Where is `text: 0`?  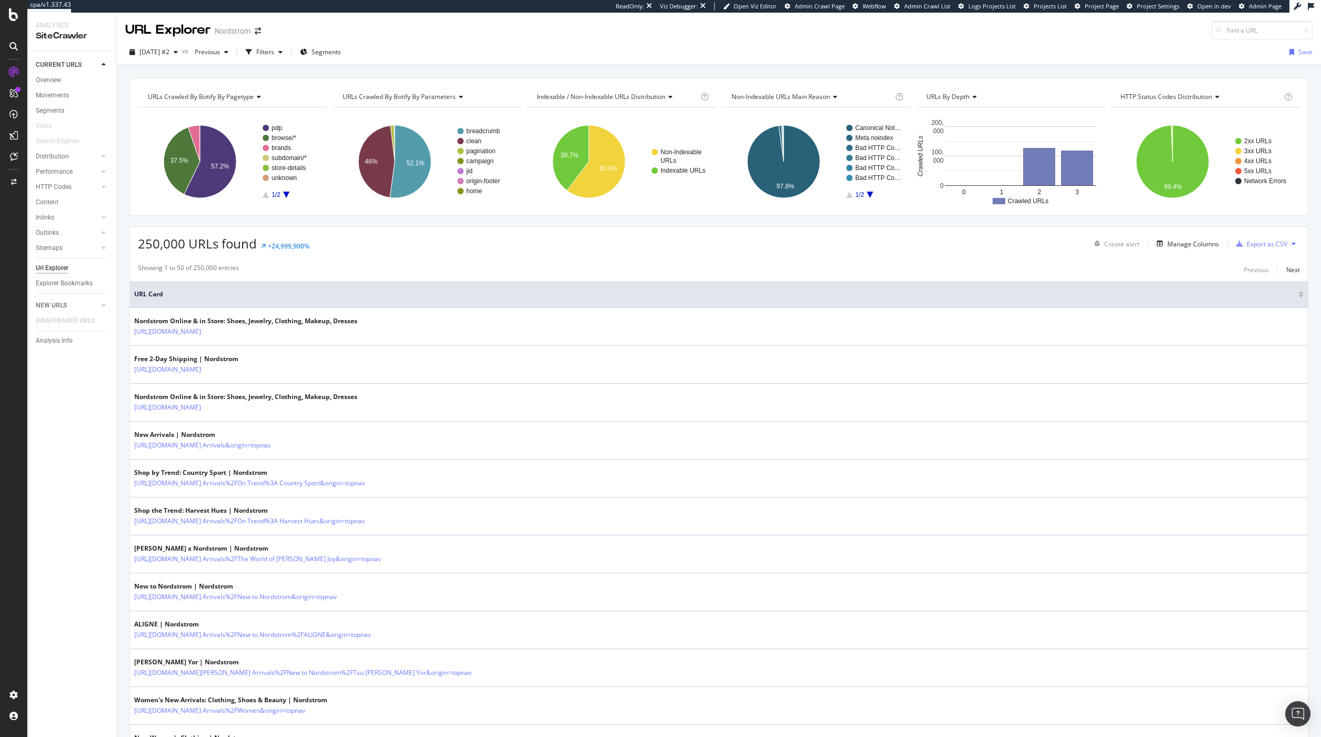 text: 0 is located at coordinates (942, 186).